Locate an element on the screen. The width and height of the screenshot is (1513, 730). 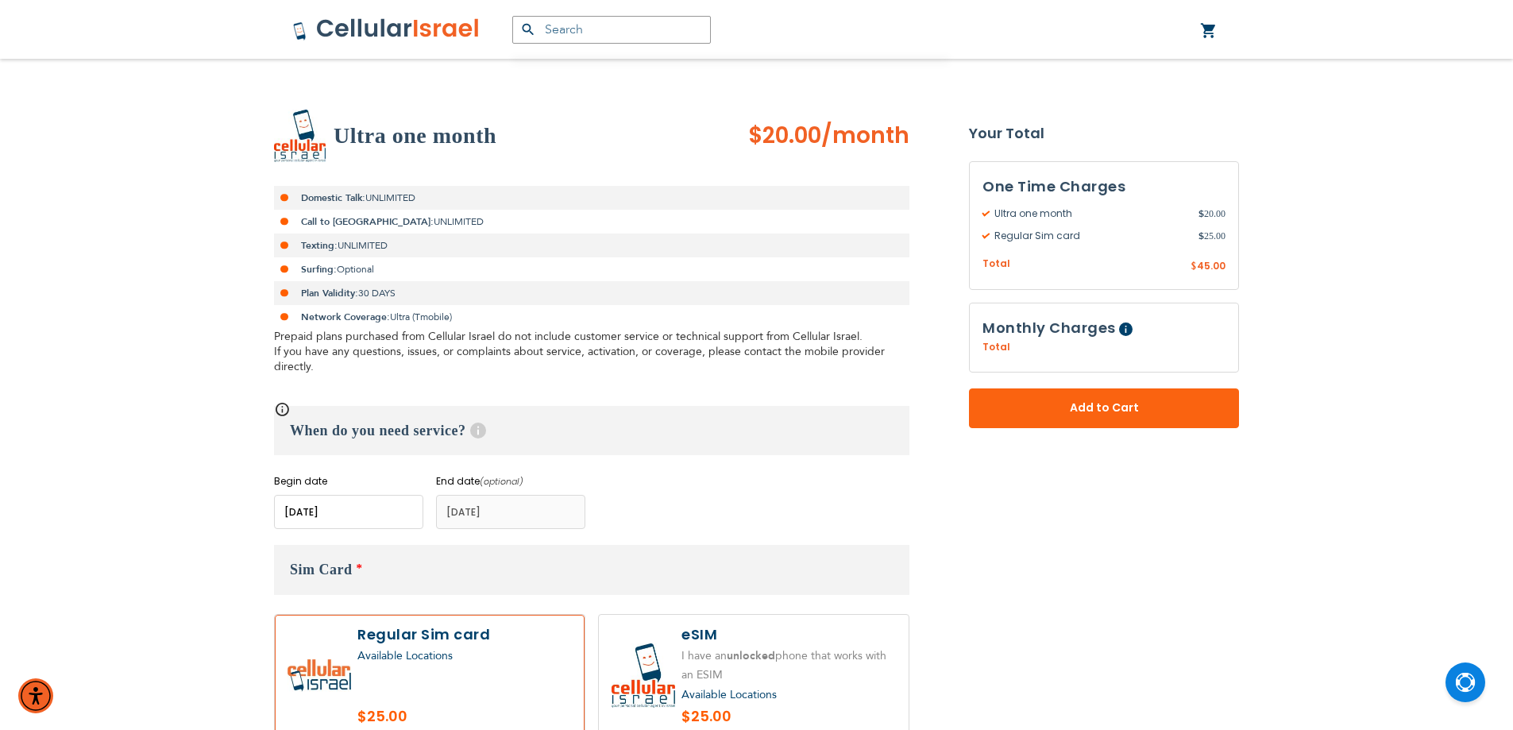
li: 30 DAYS is located at coordinates (592, 293).